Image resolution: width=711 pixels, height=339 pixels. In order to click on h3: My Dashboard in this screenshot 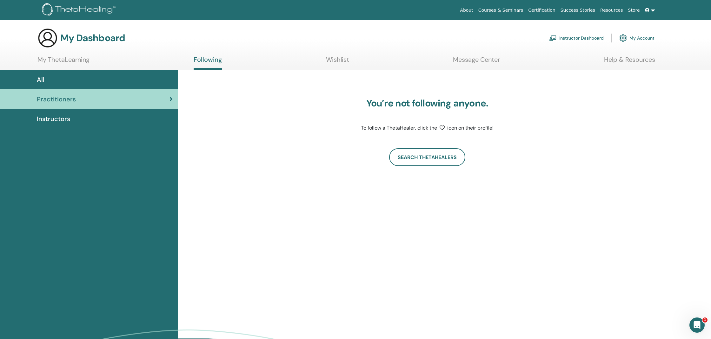, I will do `click(93, 38)`.